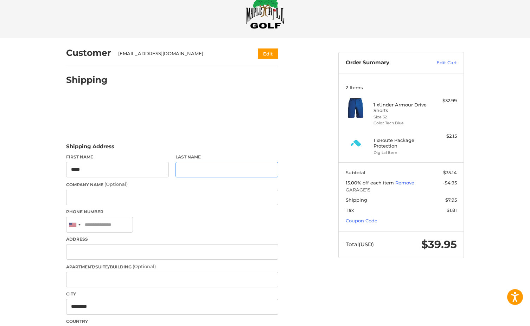 This screenshot has height=326, width=530. I want to click on span: $39.95, so click(439, 244).